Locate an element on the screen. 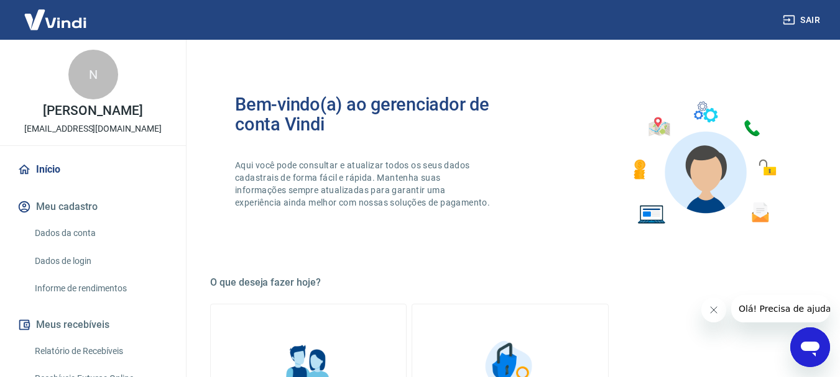 This screenshot has width=840, height=377. a: Relatório de Recebíveis is located at coordinates (100, 351).